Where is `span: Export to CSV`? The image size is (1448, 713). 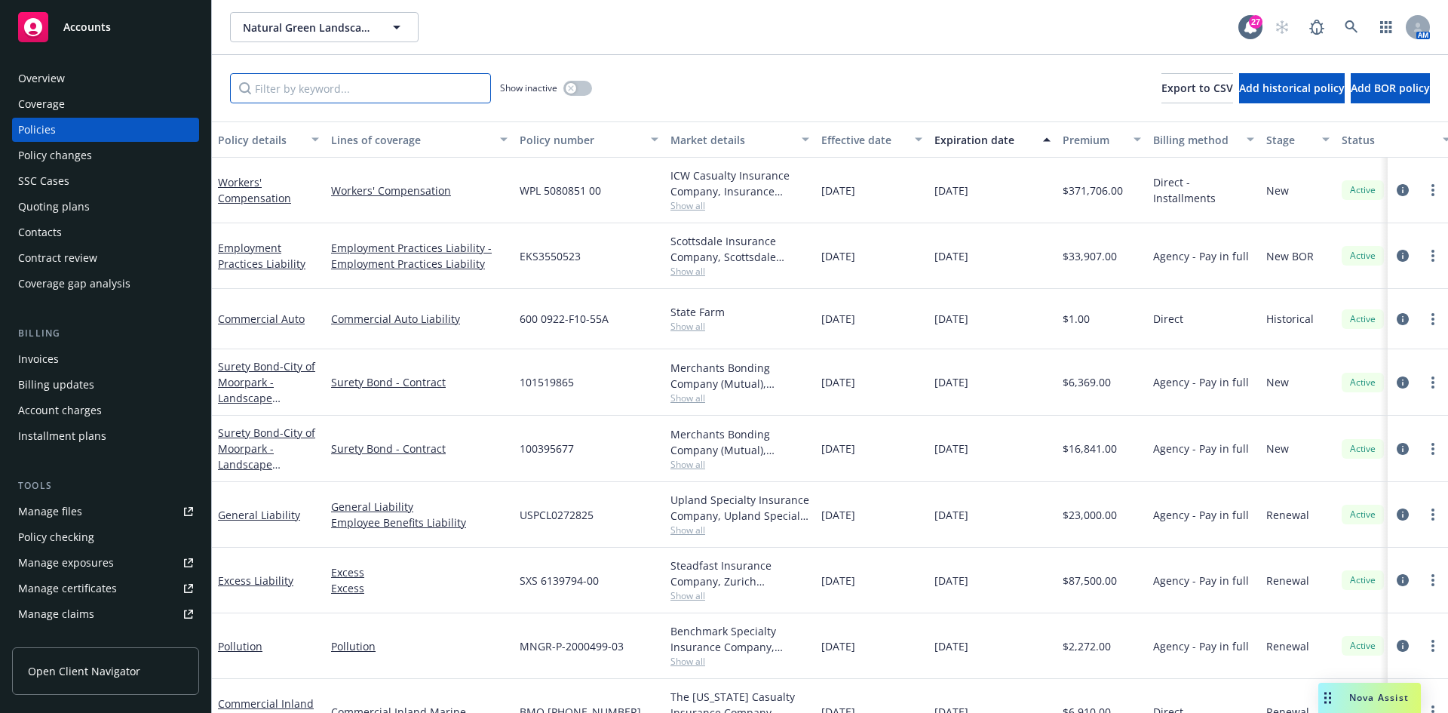
span: Export to CSV is located at coordinates (1197, 87).